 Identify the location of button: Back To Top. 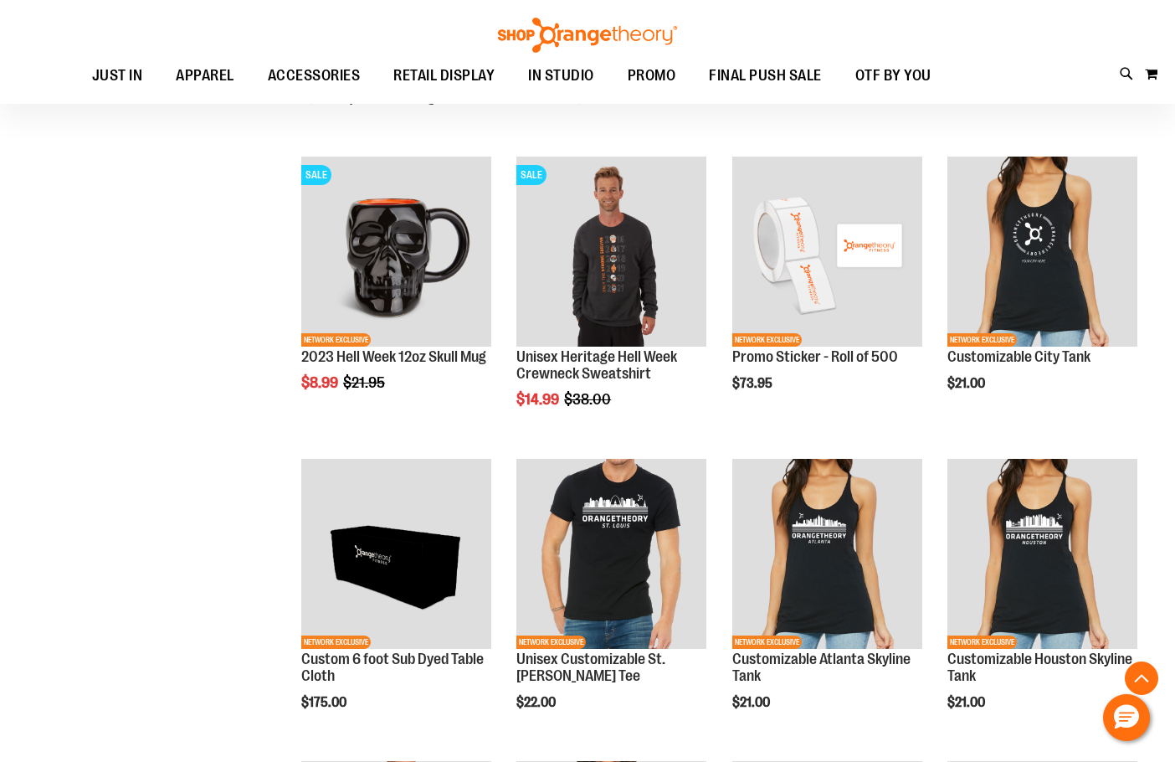
(1142, 678).